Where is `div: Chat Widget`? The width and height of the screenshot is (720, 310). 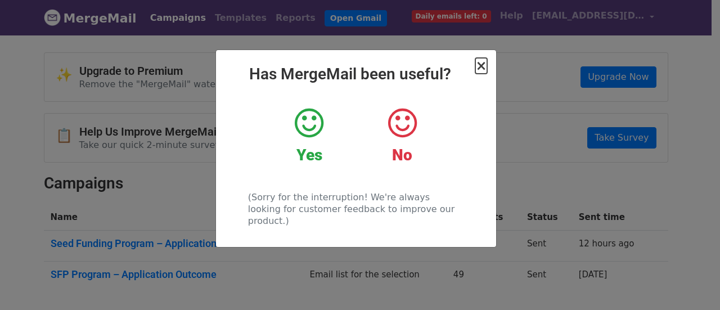
div: Chat Widget is located at coordinates (691, 283).